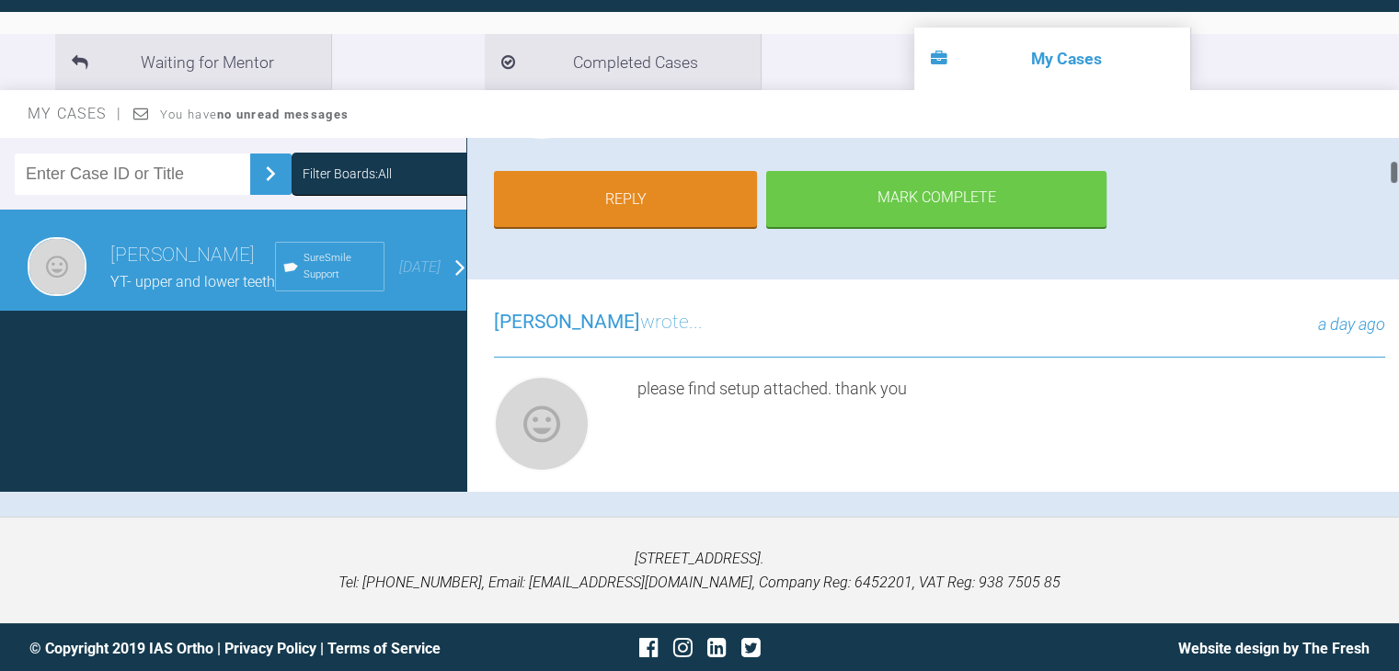  I want to click on div: Mark Complete, so click(936, 200).